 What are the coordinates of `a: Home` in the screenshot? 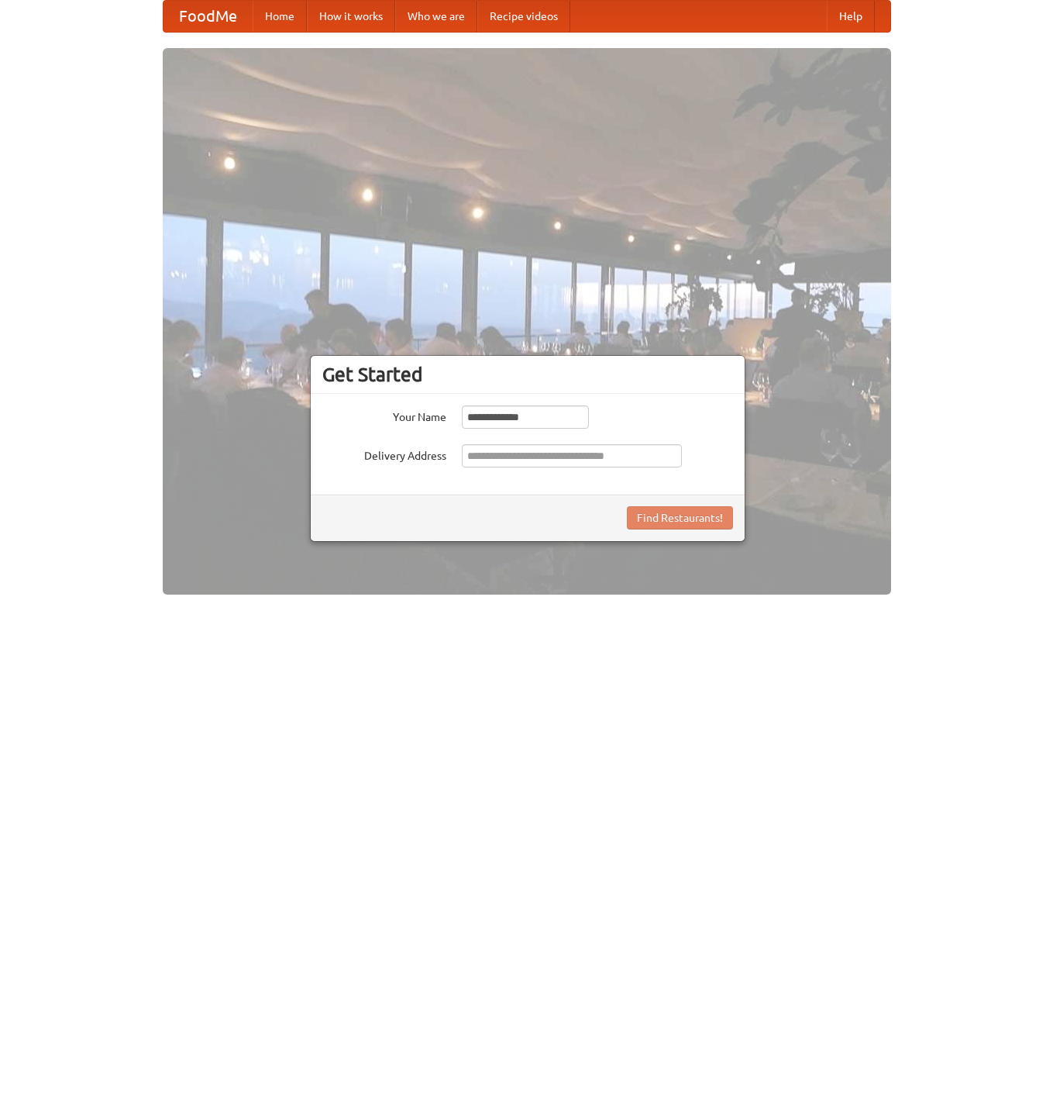 It's located at (280, 16).